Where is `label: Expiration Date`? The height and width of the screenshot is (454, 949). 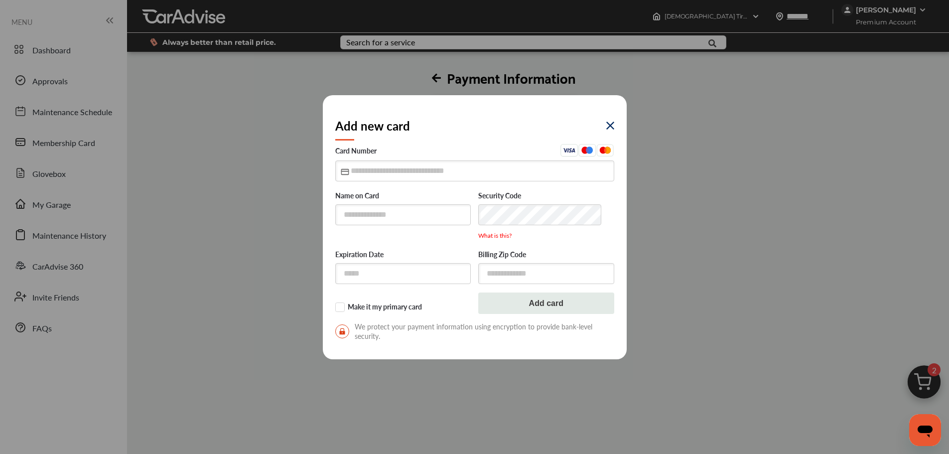 label: Expiration Date is located at coordinates (403, 255).